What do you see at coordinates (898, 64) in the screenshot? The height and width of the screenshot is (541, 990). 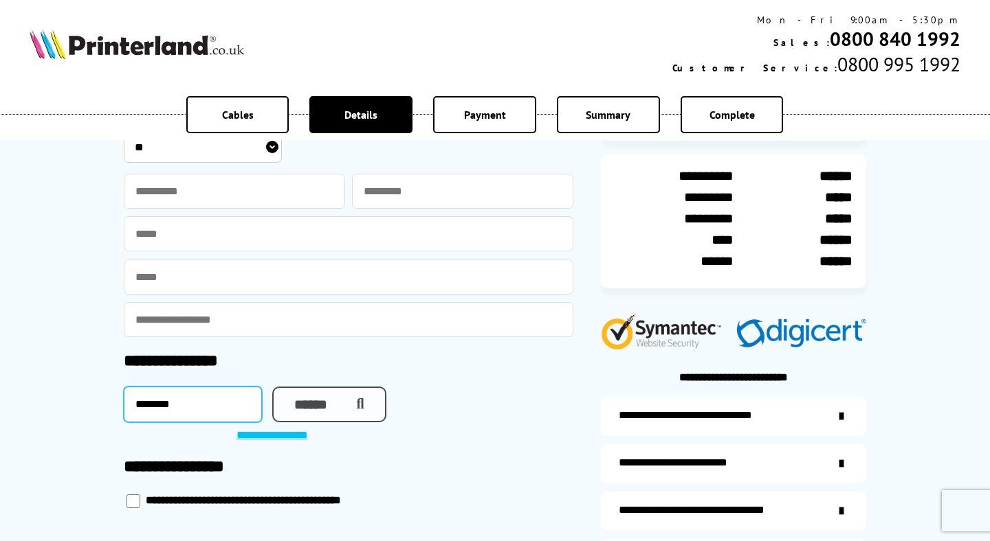 I see `span: 0800 995 1992` at bounding box center [898, 64].